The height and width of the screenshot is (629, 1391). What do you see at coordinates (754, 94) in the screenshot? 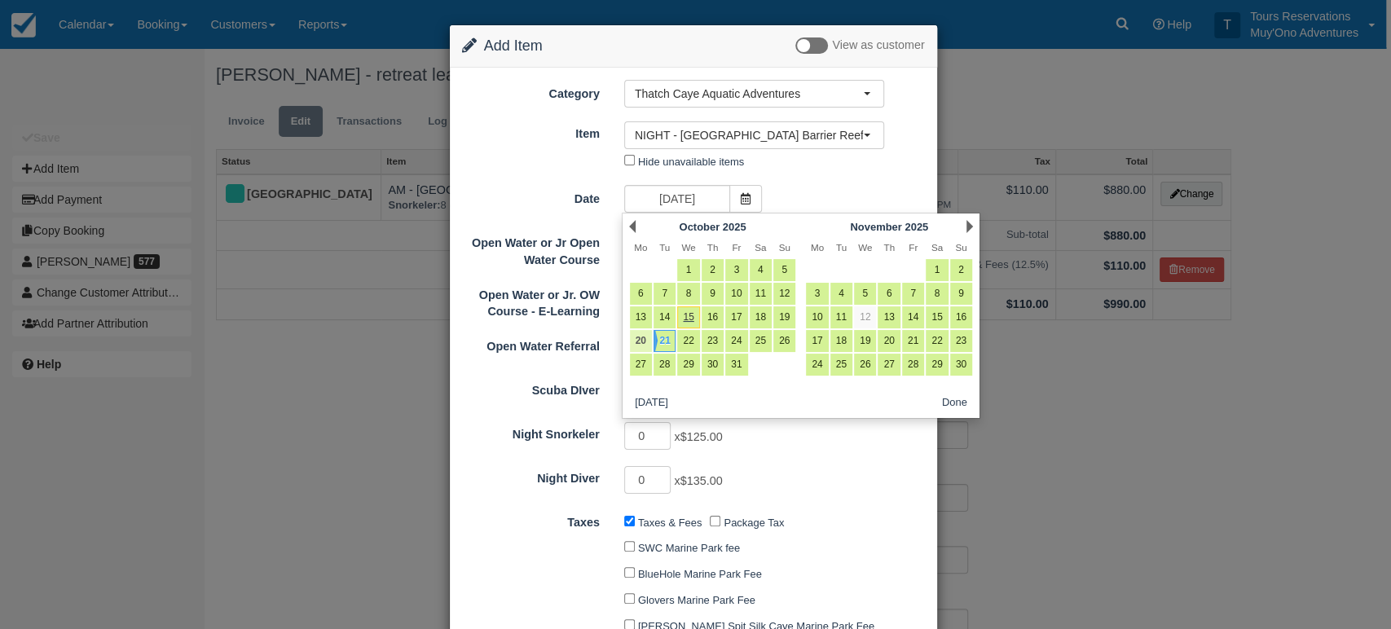
I see `button: Thatch Caye Aquatic Adventures` at bounding box center [754, 94].